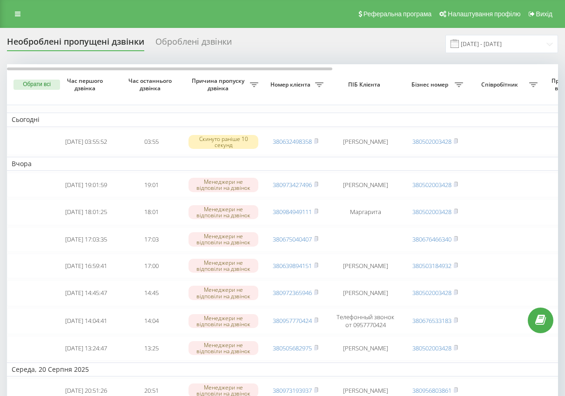  Describe the element at coordinates (151, 348) in the screenshot. I see `td: 13:25` at that location.